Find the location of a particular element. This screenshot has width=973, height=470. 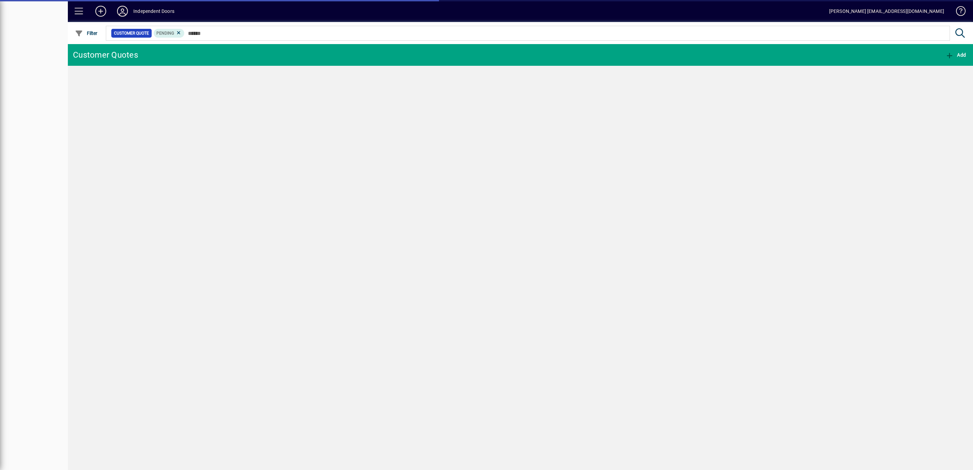

span: Add is located at coordinates (955, 55).